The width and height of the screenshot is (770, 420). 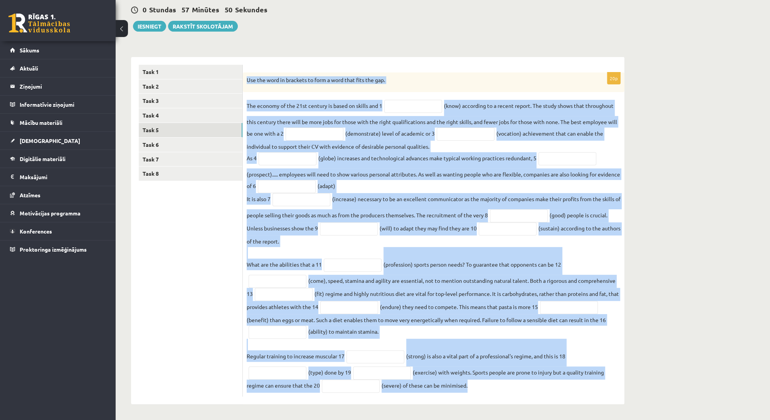 I want to click on p: Regular training to increase muscular 17, so click(x=295, y=350).